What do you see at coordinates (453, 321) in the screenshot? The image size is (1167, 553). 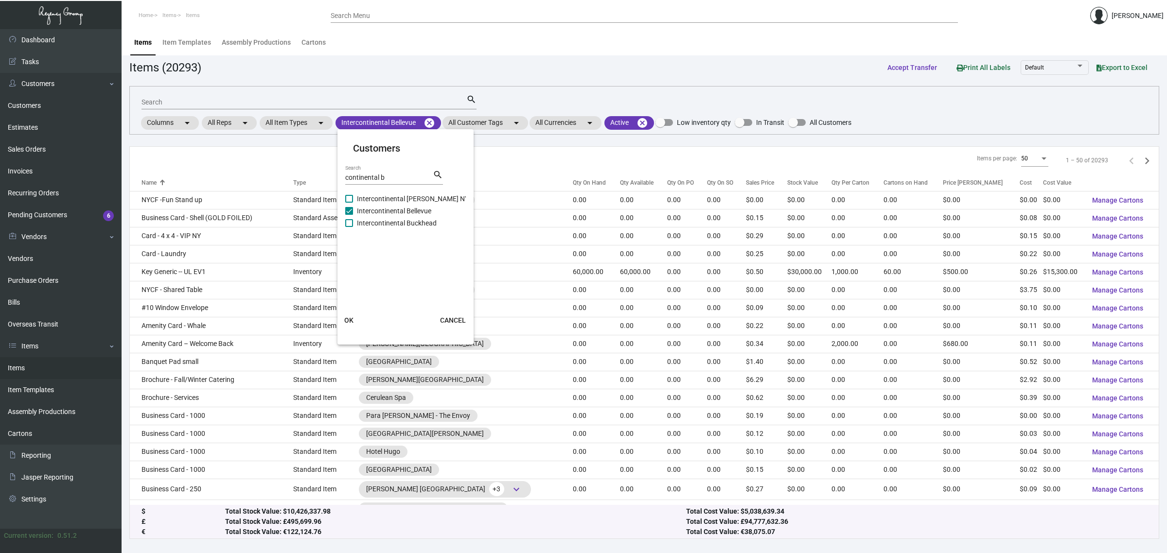 I see `span: CANCEL` at bounding box center [453, 321].